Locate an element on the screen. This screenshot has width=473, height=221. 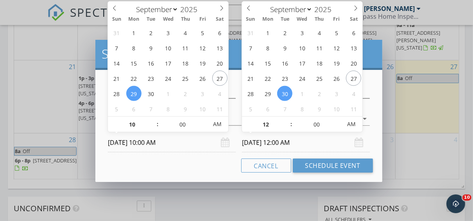
span: October 2, 2025 is located at coordinates (185, 93).